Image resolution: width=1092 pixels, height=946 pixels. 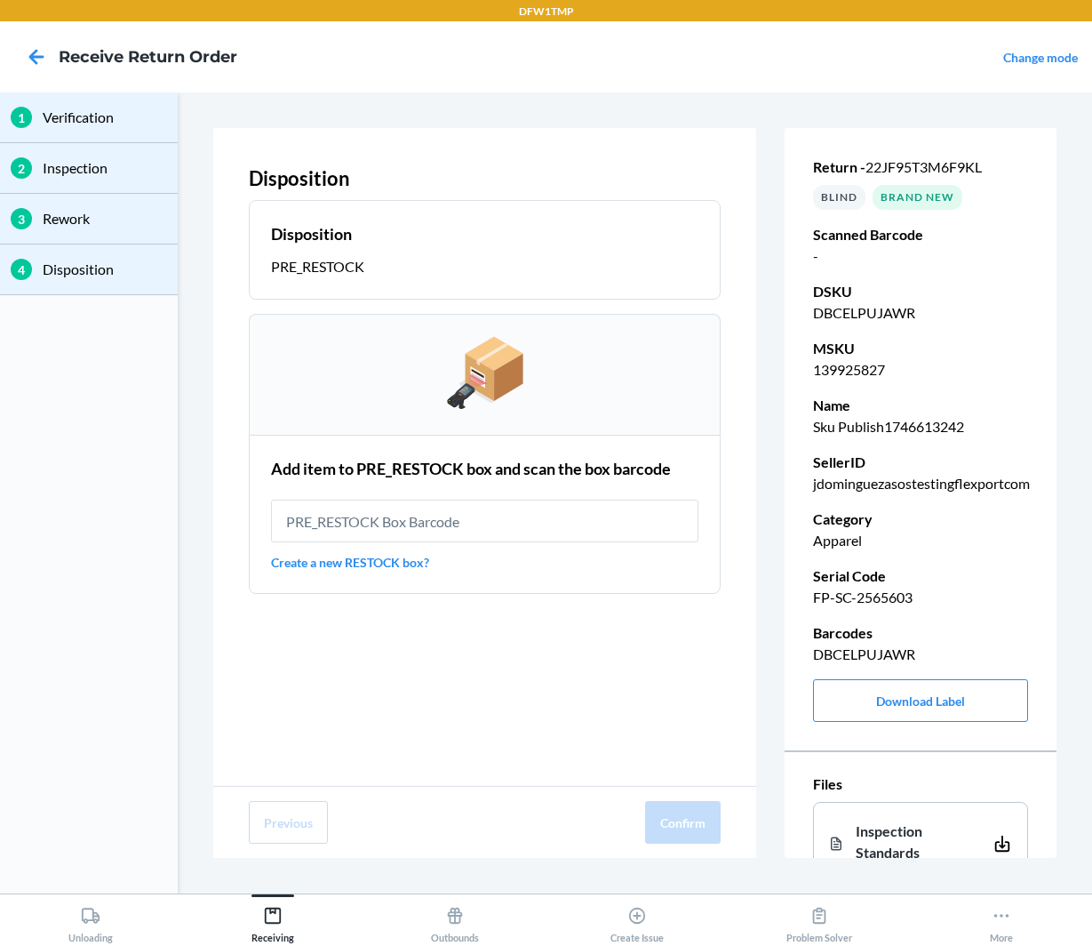 What do you see at coordinates (1041, 57) in the screenshot?
I see `a: Change mode` at bounding box center [1041, 57].